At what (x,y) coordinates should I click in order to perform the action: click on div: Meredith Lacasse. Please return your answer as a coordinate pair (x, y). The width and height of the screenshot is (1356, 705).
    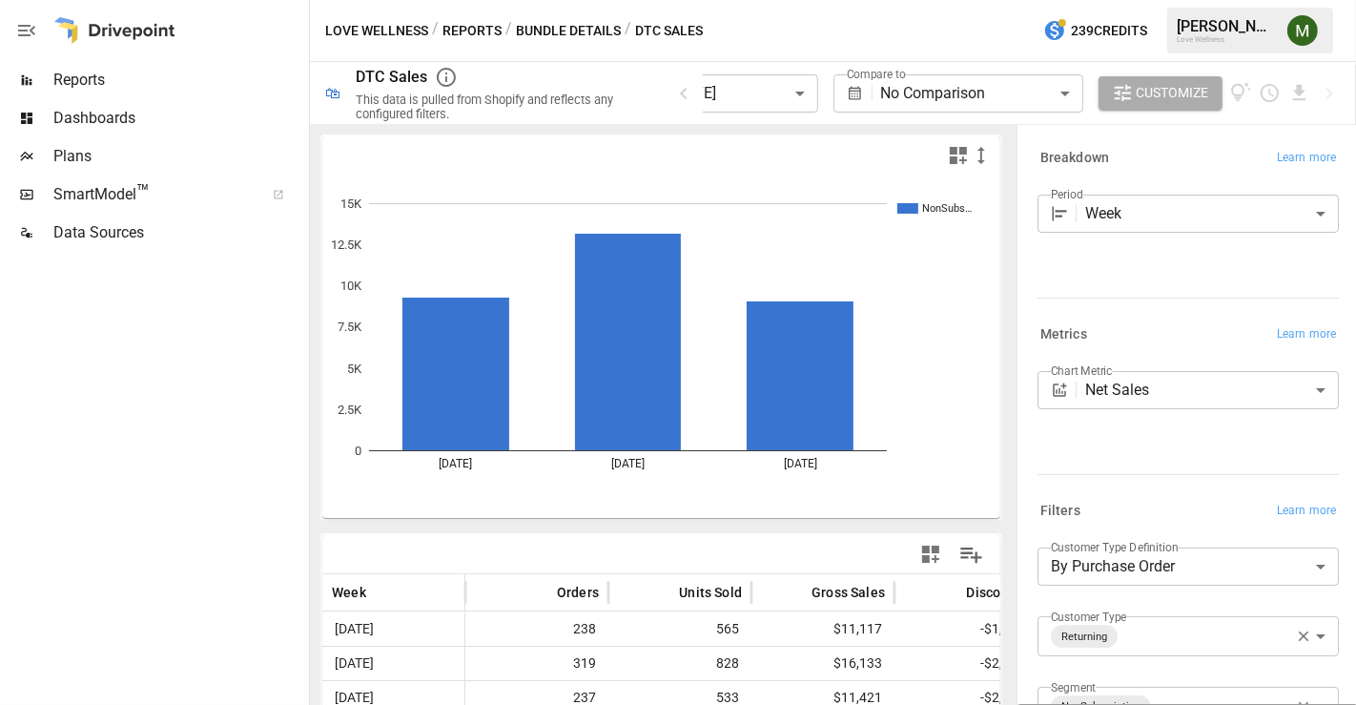
    Looking at the image, I should click on (1303, 31).